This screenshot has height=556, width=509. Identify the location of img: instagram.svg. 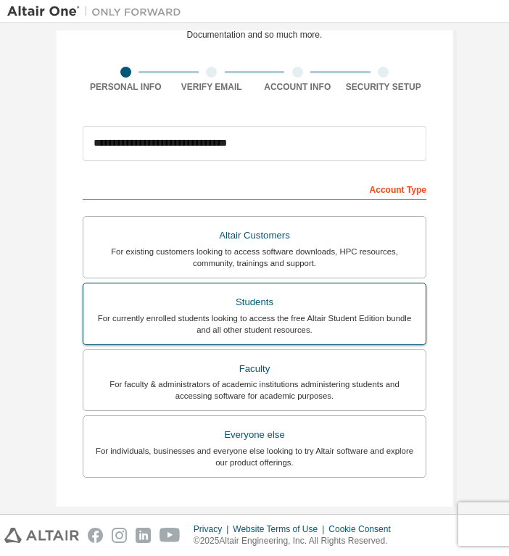
(119, 535).